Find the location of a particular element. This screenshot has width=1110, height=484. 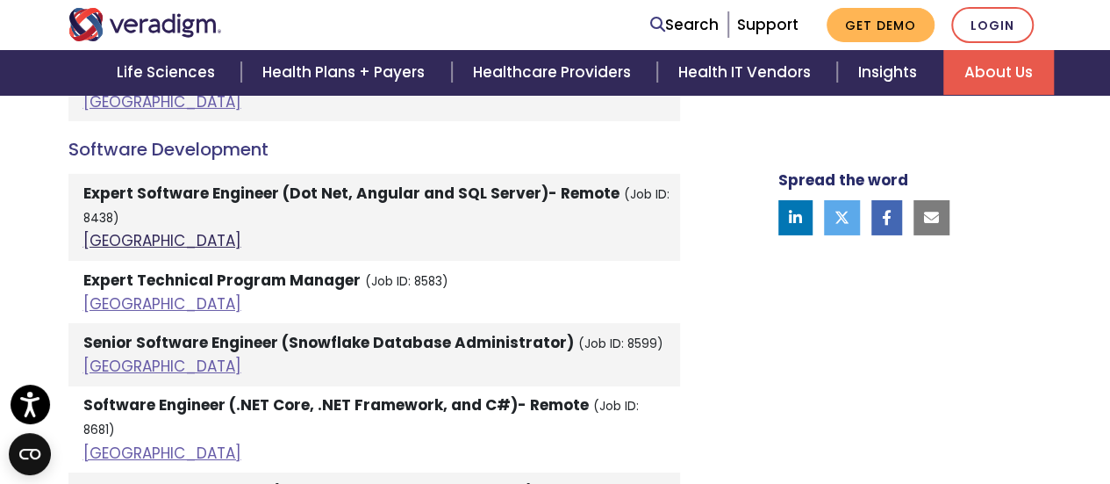

a: Search is located at coordinates (685, 25).